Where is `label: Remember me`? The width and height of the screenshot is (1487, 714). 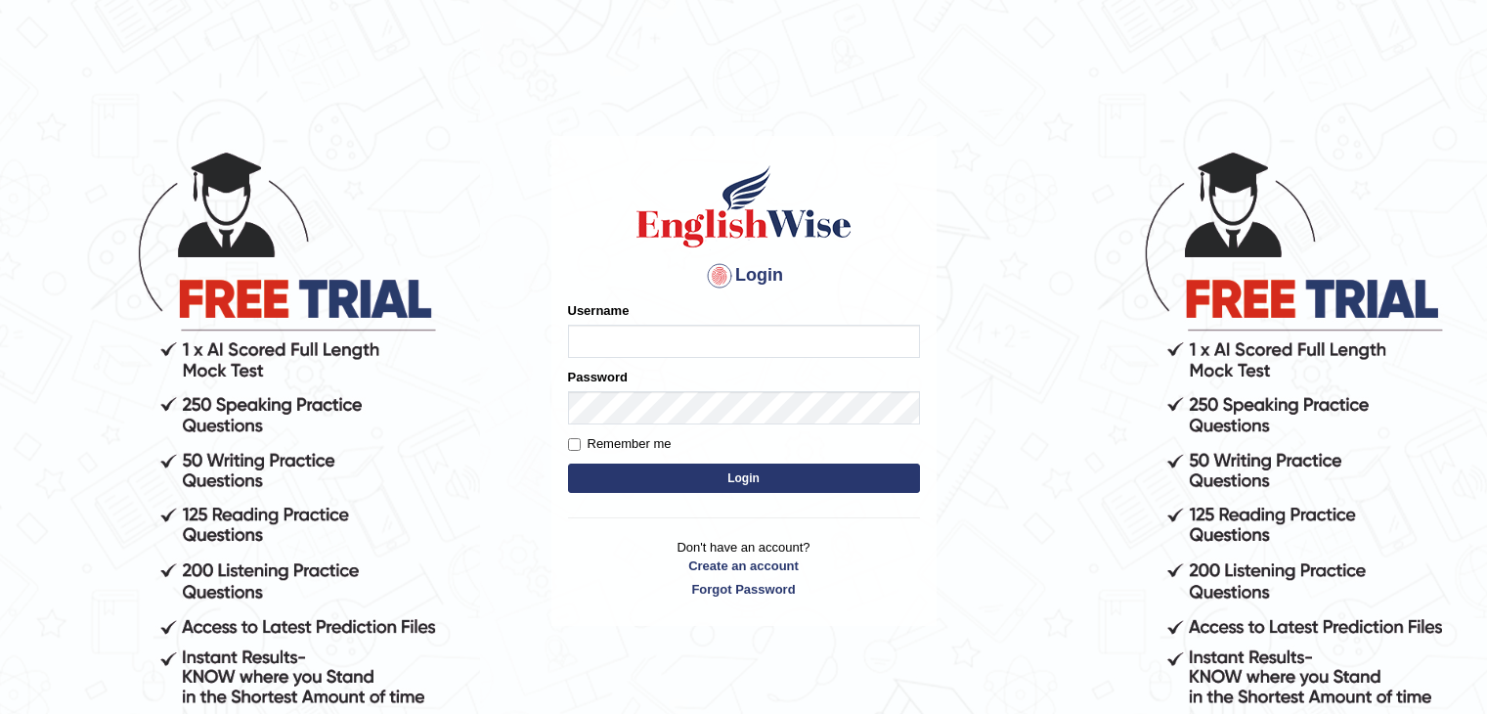
label: Remember me is located at coordinates (620, 444).